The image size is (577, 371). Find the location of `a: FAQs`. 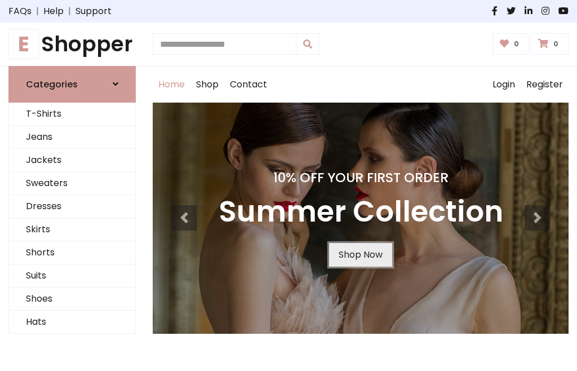

a: FAQs is located at coordinates (20, 11).